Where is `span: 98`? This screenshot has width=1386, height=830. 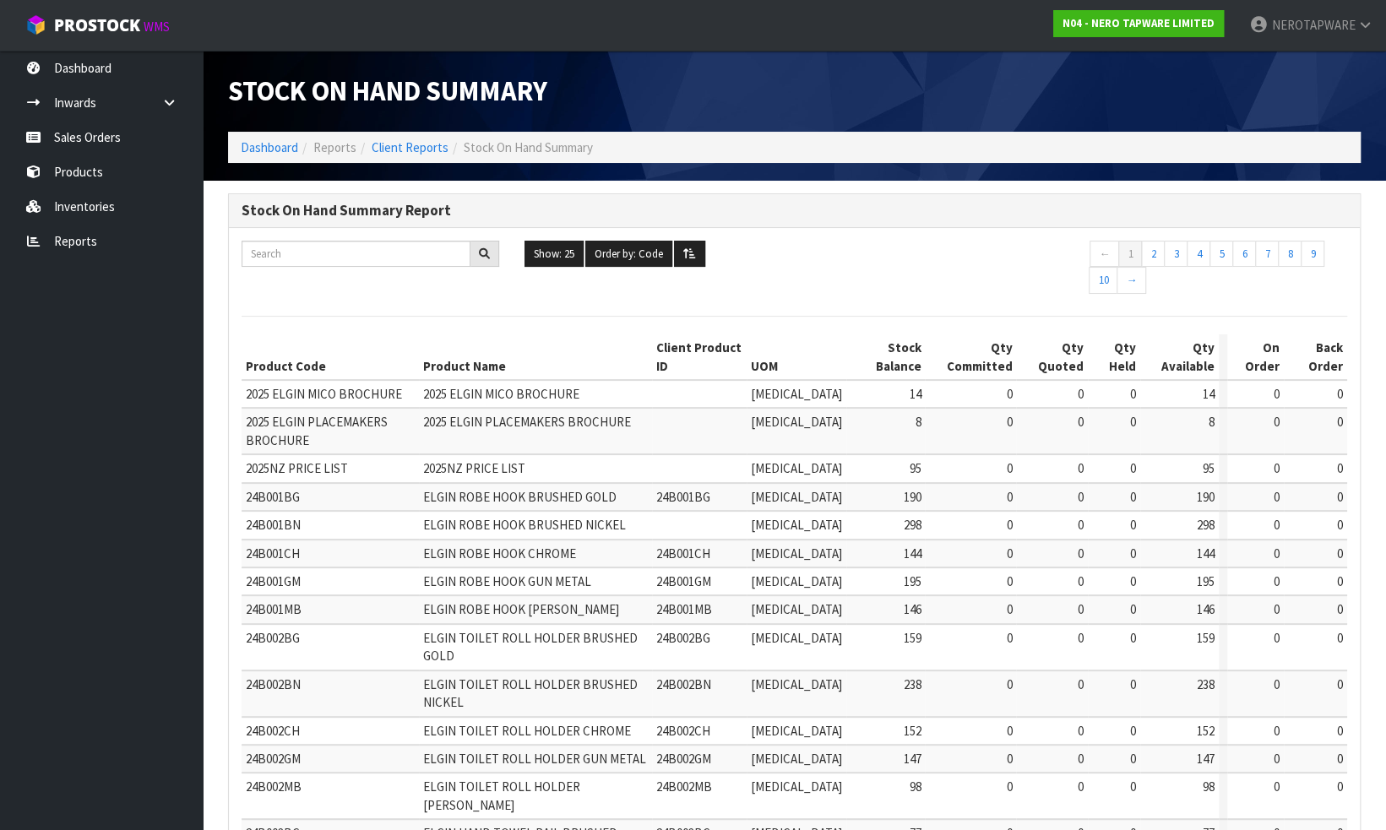 span: 98 is located at coordinates (915, 786).